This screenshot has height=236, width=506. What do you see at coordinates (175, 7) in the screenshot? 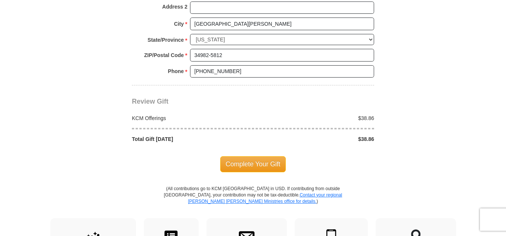
I see `strong: Address 2` at bounding box center [175, 7].